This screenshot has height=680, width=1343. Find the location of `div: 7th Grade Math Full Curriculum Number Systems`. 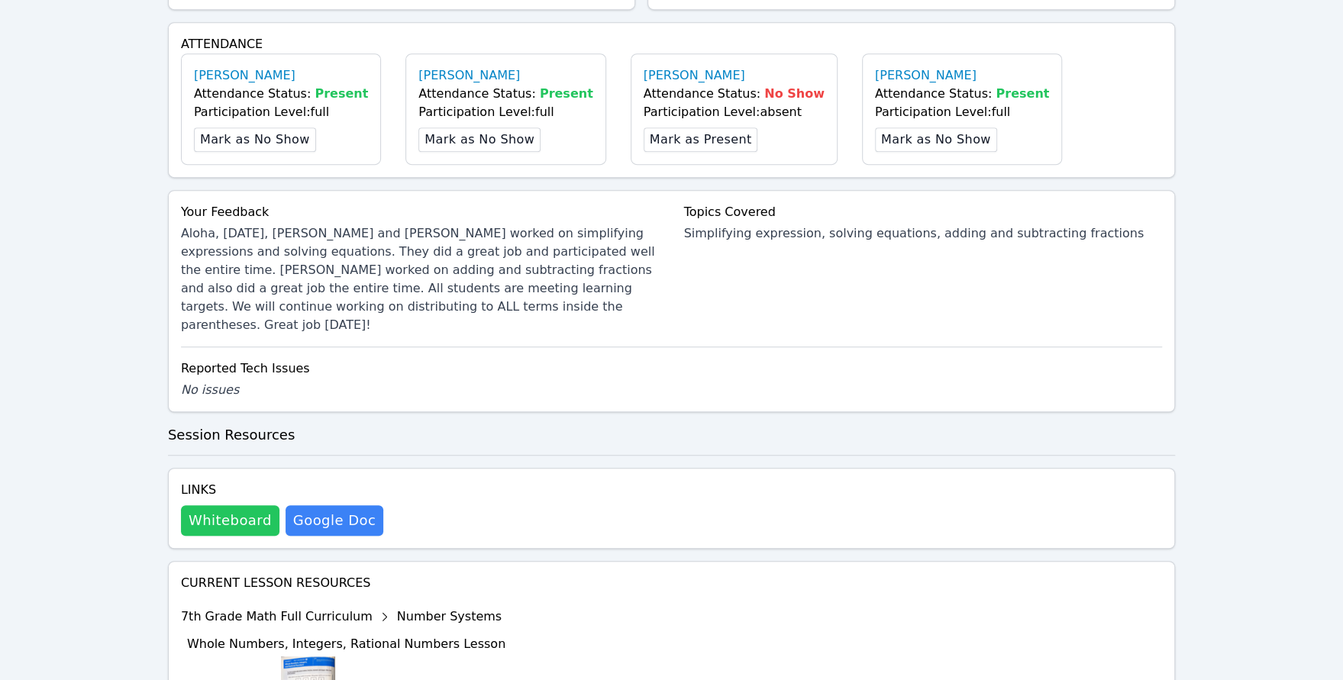

div: 7th Grade Math Full Curriculum Number Systems is located at coordinates (349, 617).